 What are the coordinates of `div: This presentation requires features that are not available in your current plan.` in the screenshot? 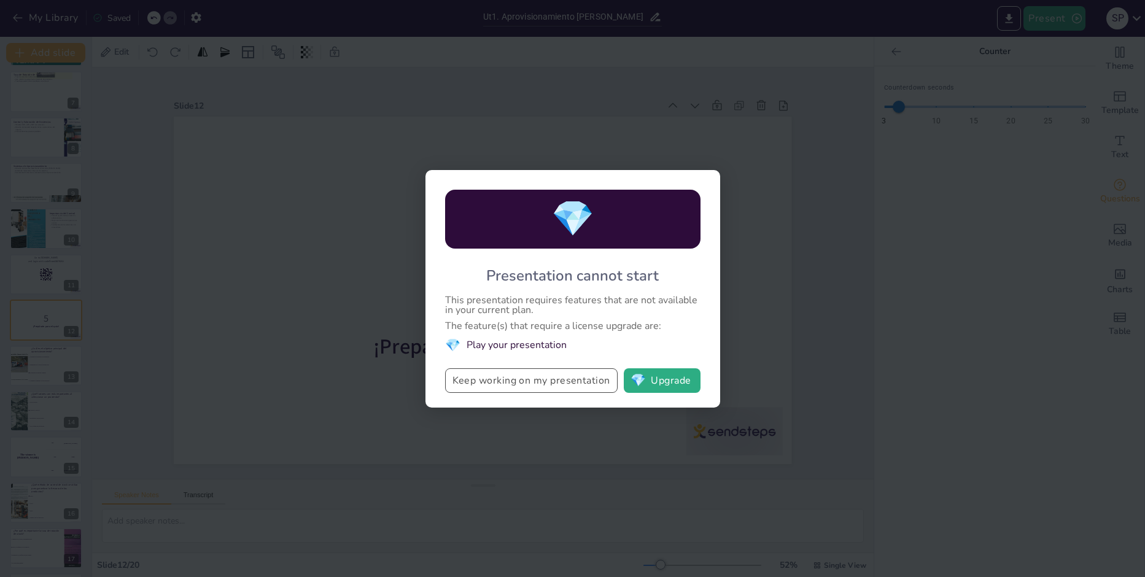 It's located at (573, 305).